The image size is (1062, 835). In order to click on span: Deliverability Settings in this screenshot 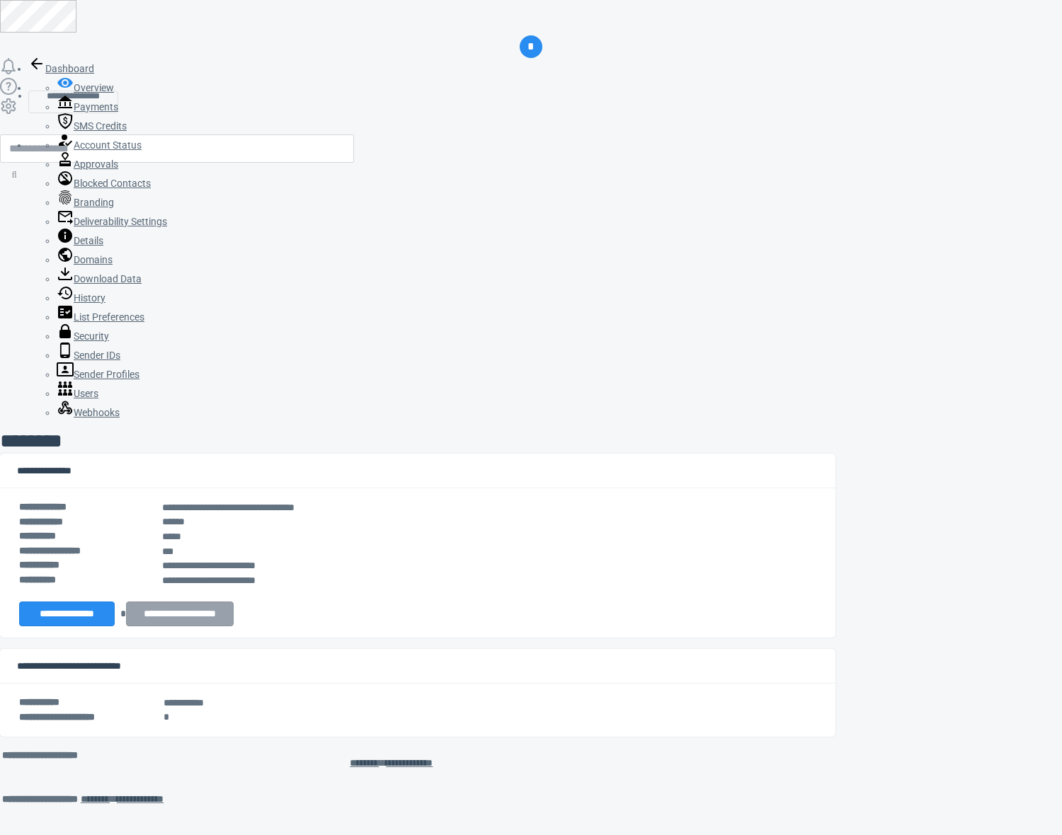, I will do `click(120, 222)`.